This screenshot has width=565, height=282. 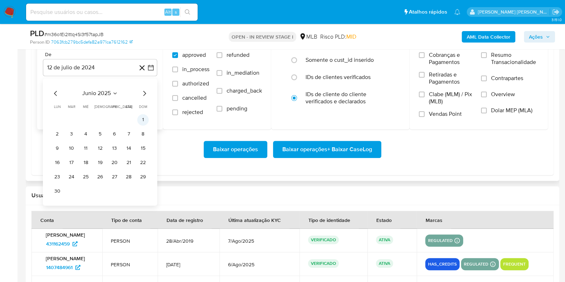 I want to click on b: Person ID, so click(x=40, y=42).